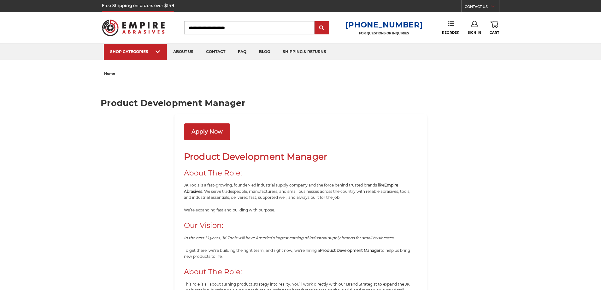 The image size is (601, 290). What do you see at coordinates (304, 52) in the screenshot?
I see `a: shipping & returns` at bounding box center [304, 52].